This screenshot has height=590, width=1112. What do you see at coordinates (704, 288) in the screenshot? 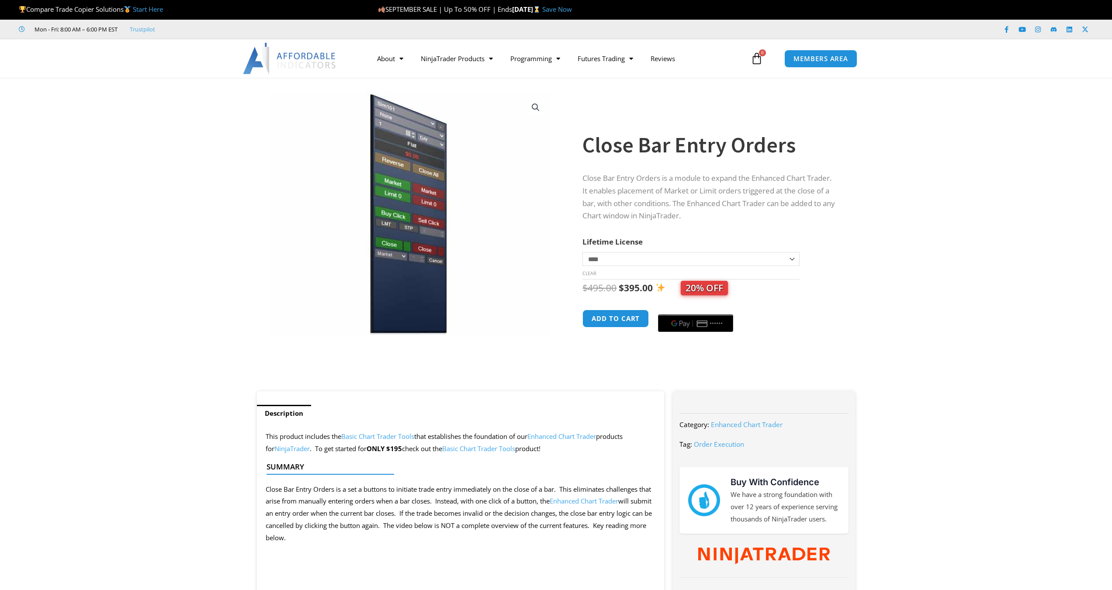
I see `span: 20% OFF` at bounding box center [704, 288].